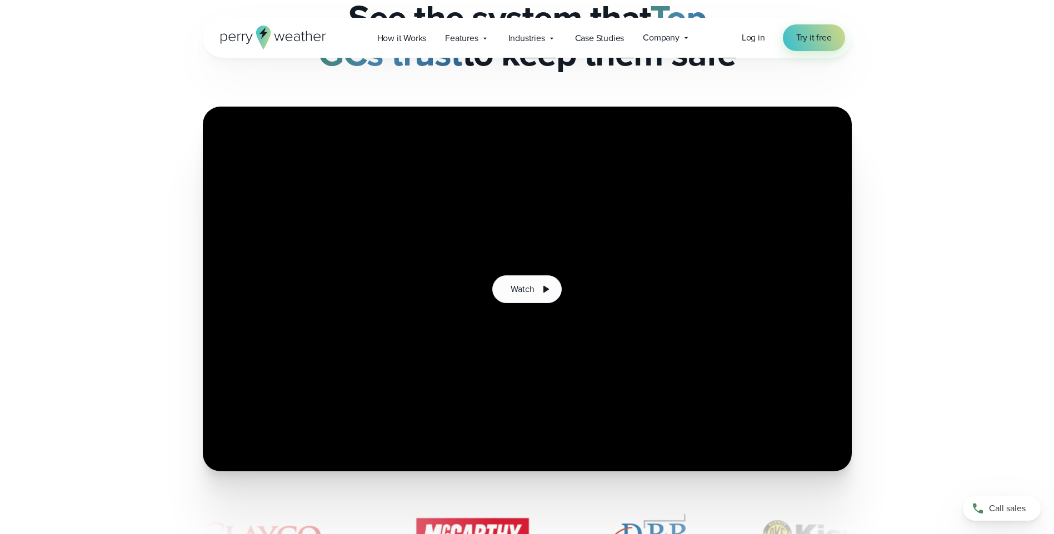  Describe the element at coordinates (1007, 509) in the screenshot. I see `span: Call sales` at that location.